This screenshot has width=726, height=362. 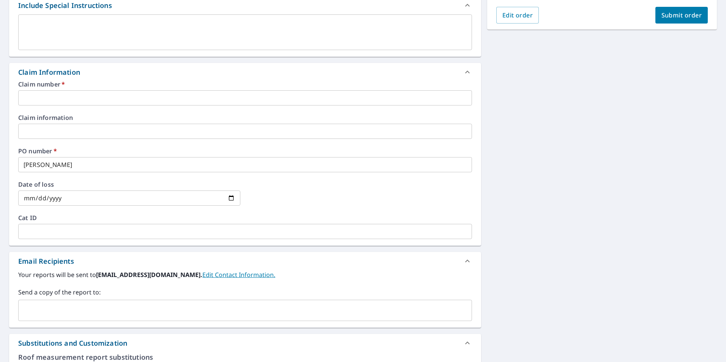 What do you see at coordinates (245, 151) in the screenshot?
I see `label: PO number` at bounding box center [245, 151].